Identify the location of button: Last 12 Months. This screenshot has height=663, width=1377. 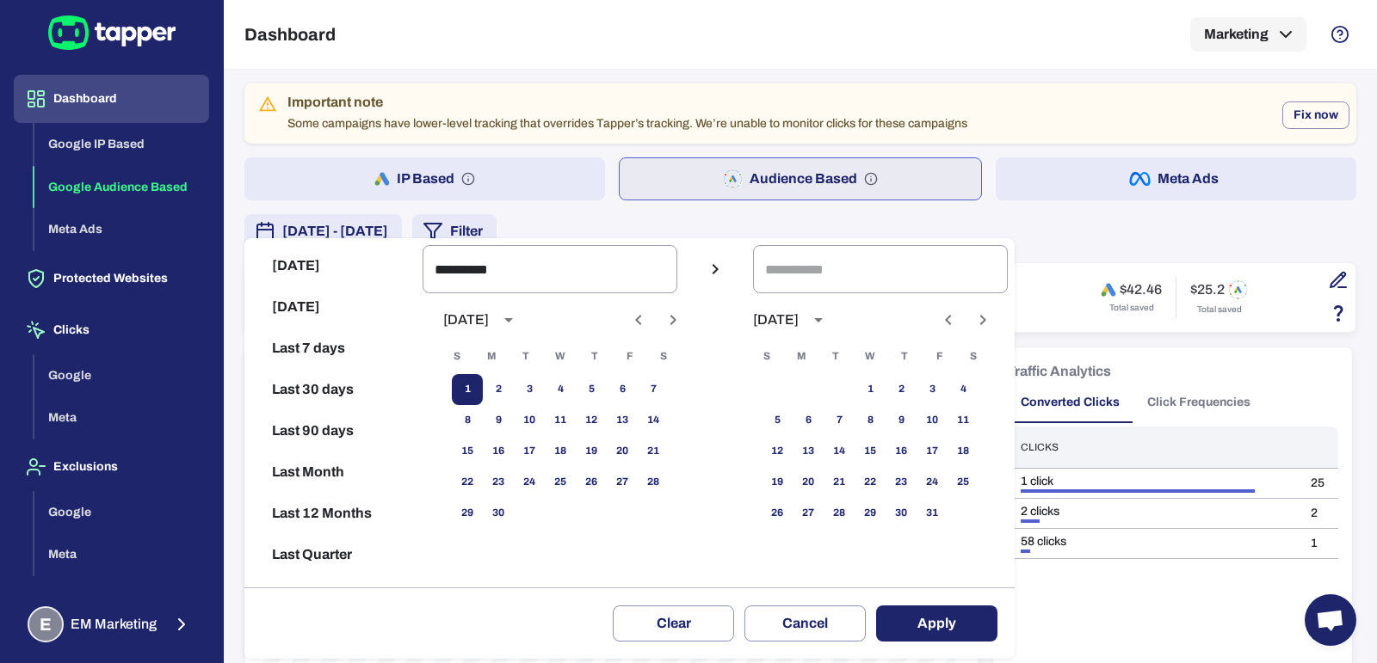
(333, 514).